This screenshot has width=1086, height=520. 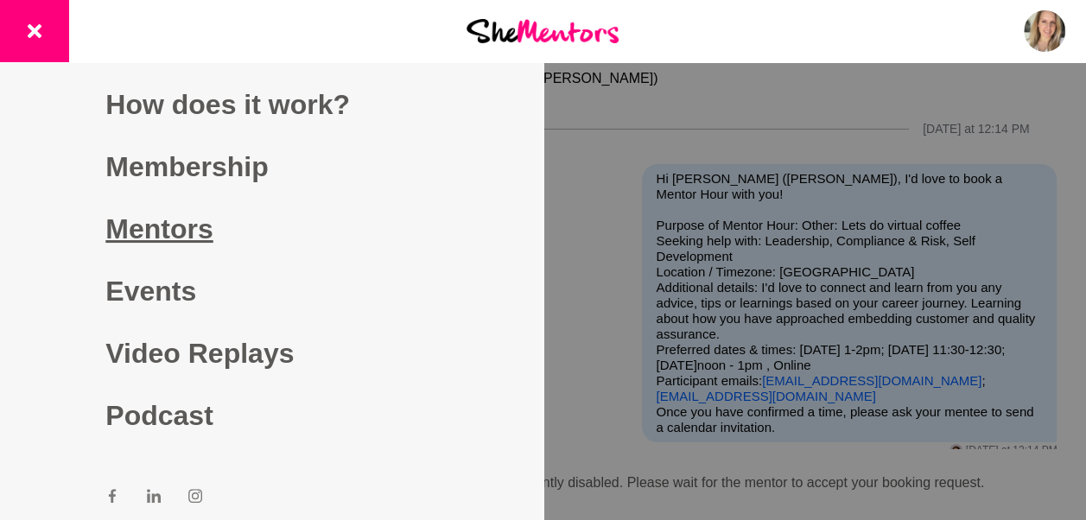 I want to click on a: How does it work?, so click(x=271, y=105).